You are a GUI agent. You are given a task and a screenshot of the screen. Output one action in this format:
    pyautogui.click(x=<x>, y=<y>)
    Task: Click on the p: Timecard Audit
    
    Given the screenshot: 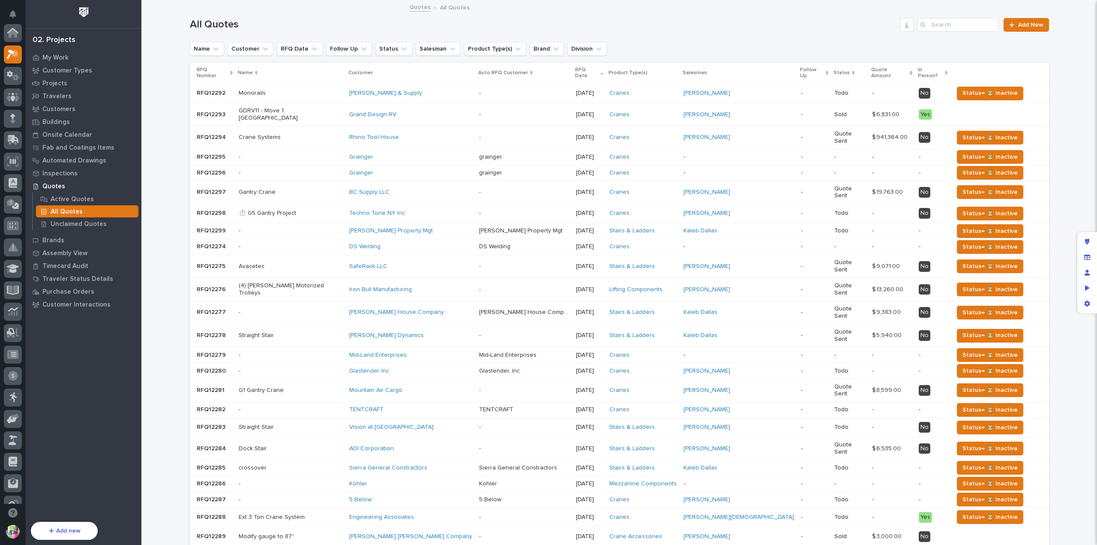 What is the action you would take?
    pyautogui.click(x=65, y=266)
    